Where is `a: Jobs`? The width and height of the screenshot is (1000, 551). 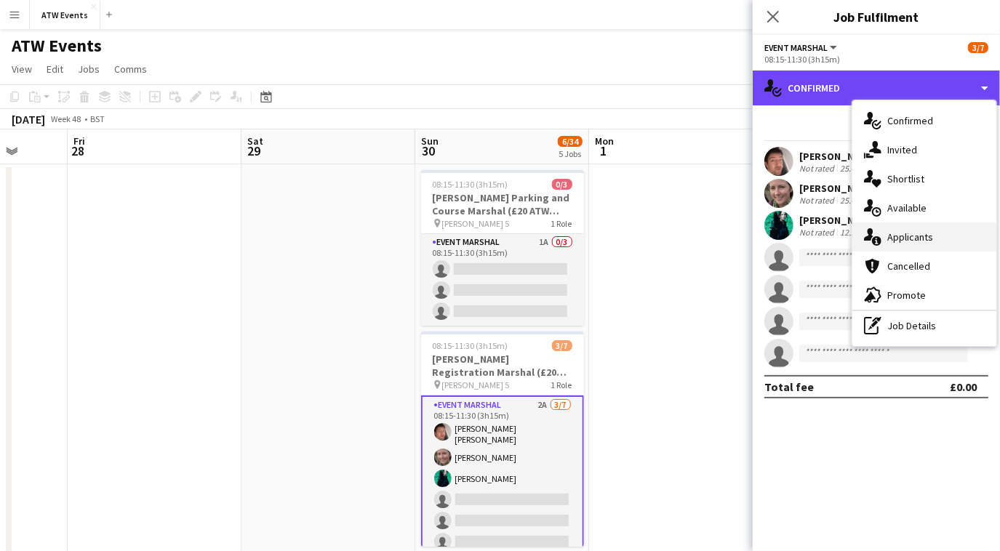 a: Jobs is located at coordinates (89, 69).